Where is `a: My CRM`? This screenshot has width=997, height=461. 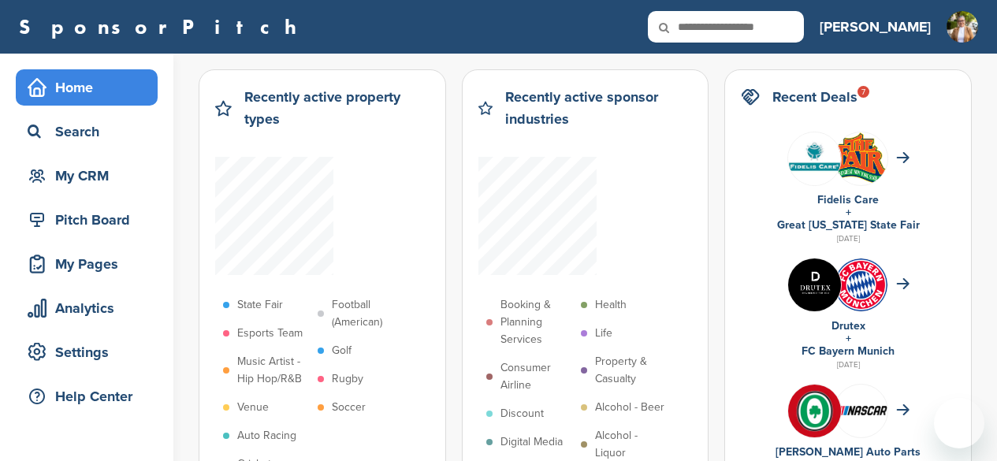
a: My CRM is located at coordinates (87, 176).